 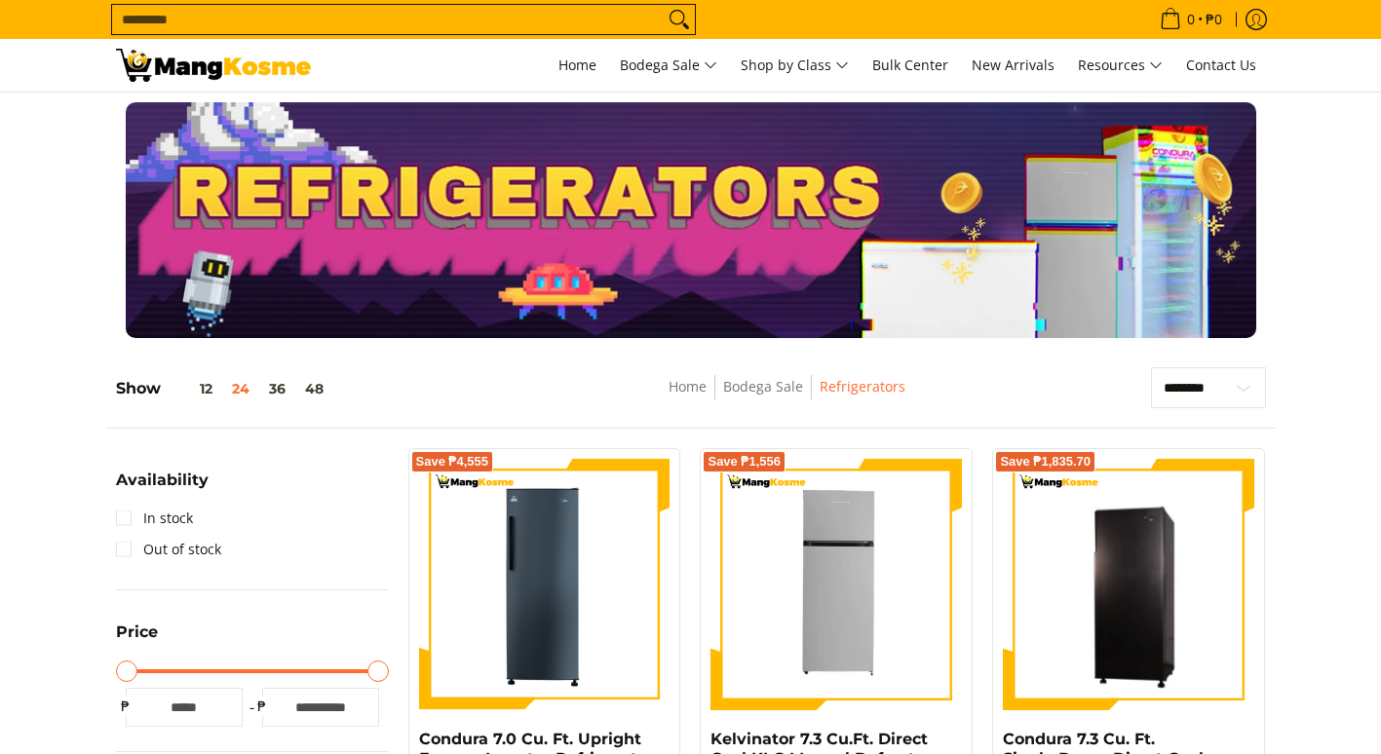 I want to click on nav: Main Menu, so click(x=798, y=65).